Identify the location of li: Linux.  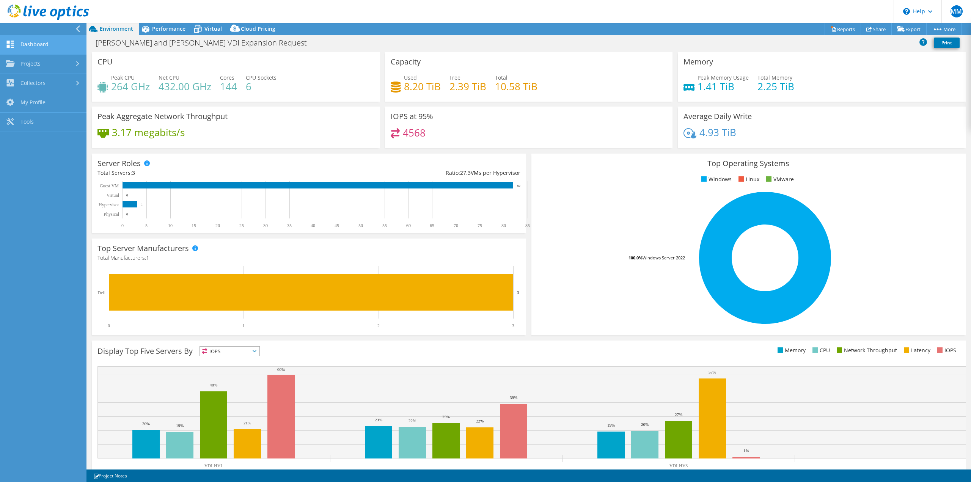
(748, 179).